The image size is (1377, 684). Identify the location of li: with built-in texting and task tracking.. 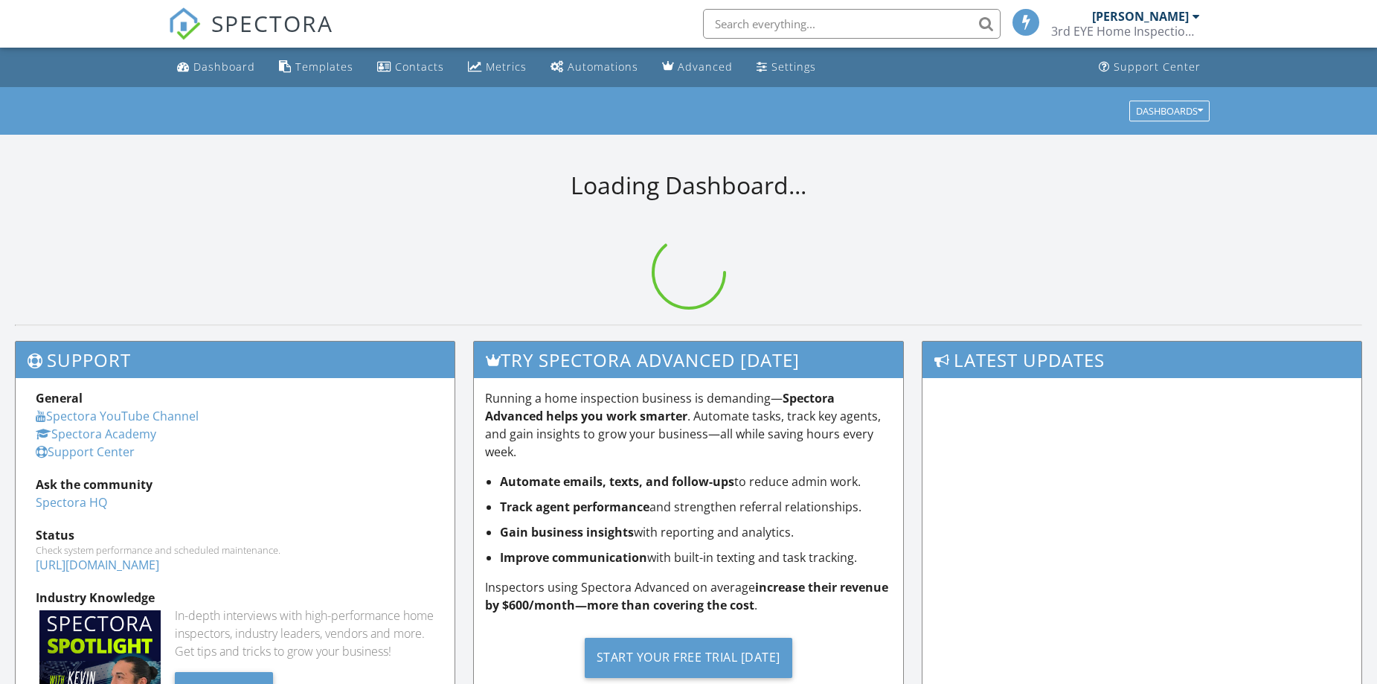
(696, 557).